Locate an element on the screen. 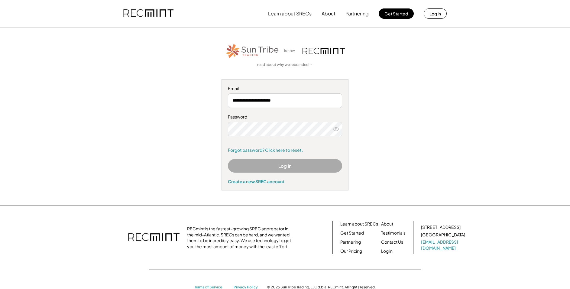 The width and height of the screenshot is (570, 289). a: Testimonials is located at coordinates (393, 233).